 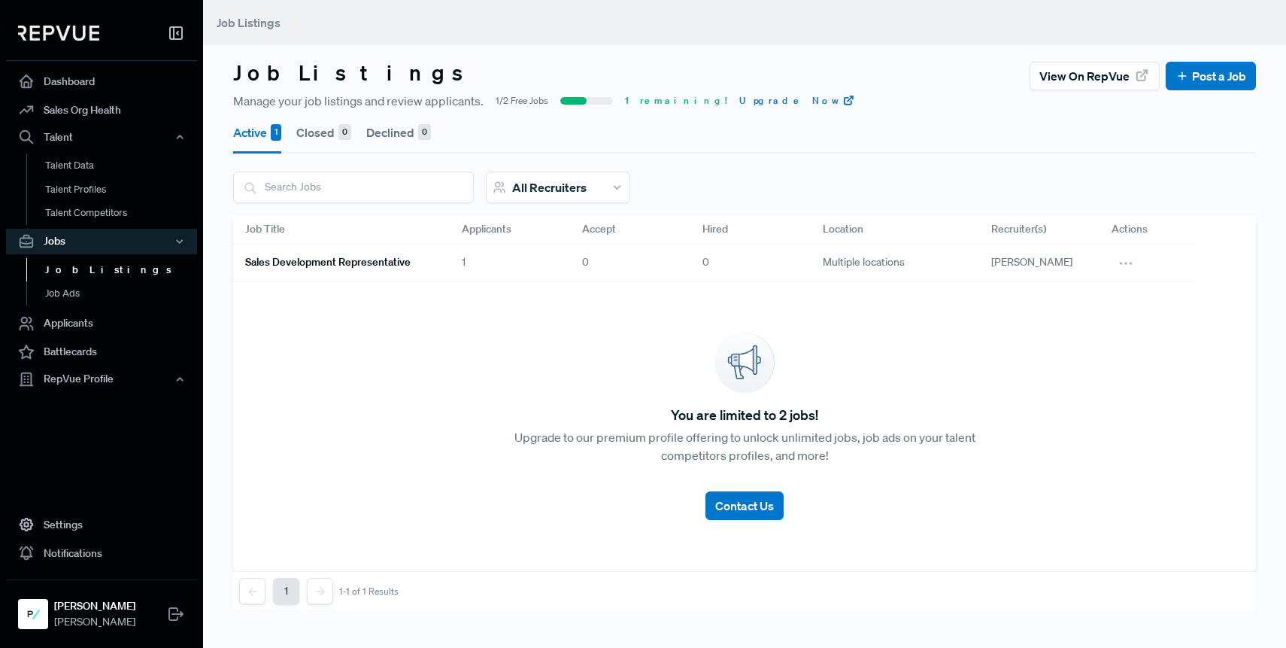 I want to click on span: Accept, so click(x=599, y=229).